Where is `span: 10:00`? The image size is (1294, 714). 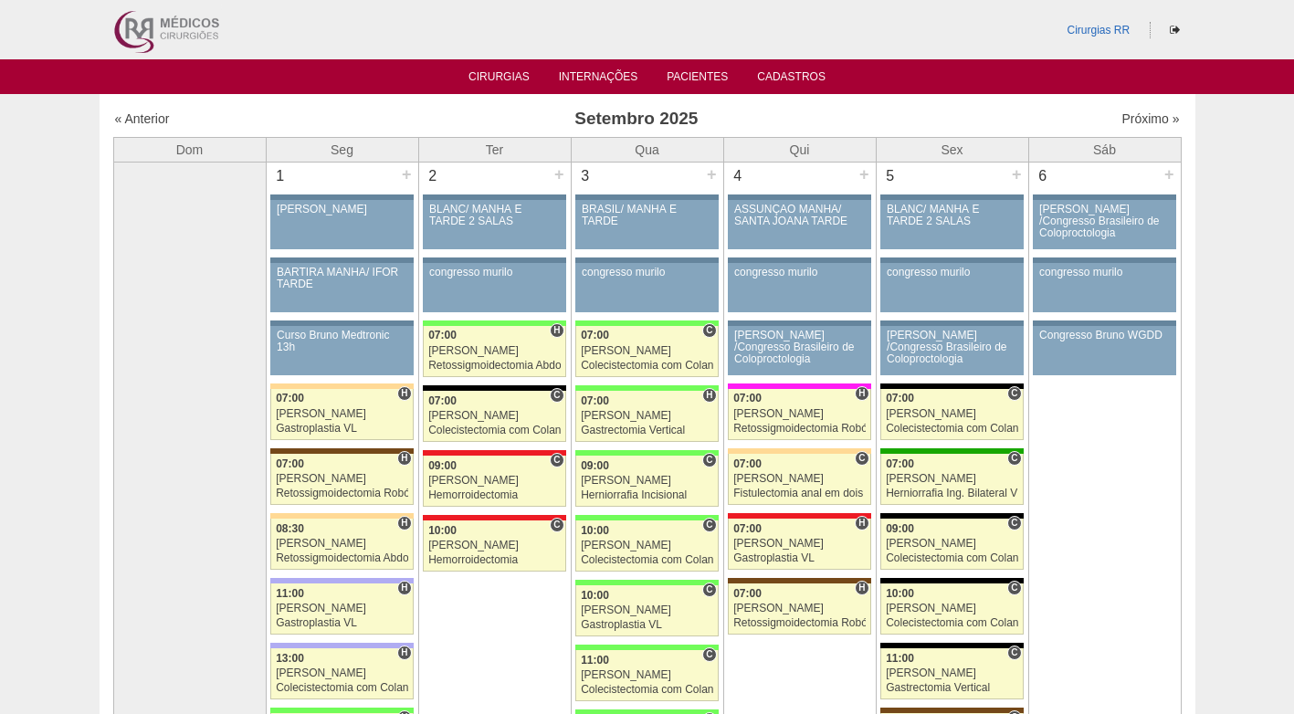
span: 10:00 is located at coordinates (899, 593).